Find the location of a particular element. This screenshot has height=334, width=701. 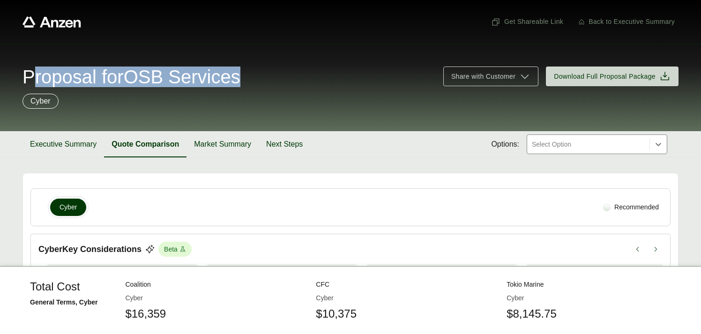

p: How quickly the insurer pays first-party costs differs: Coalition and Tokio use ‘pay on behalf’ w... is located at coordinates (601, 303).